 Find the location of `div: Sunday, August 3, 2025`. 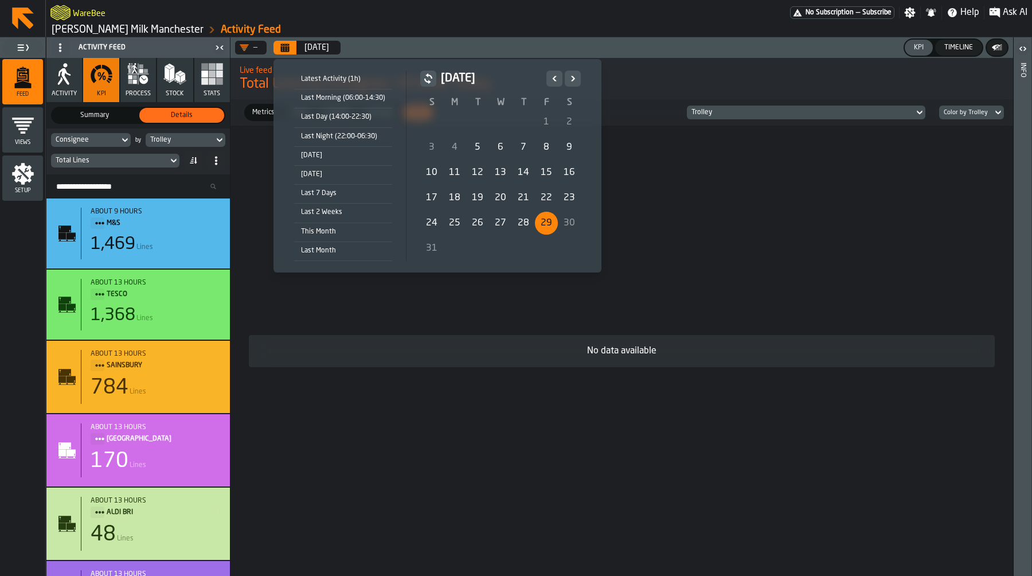

div: Sunday, August 3, 2025 is located at coordinates (432, 147).